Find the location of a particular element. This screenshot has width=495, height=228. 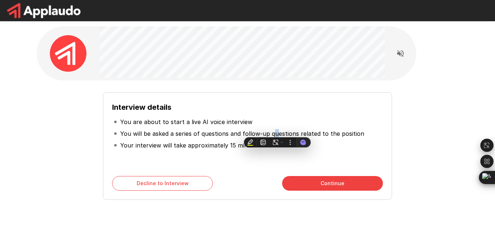

p: You are about to start a live AI voice interview is located at coordinates (186, 122).